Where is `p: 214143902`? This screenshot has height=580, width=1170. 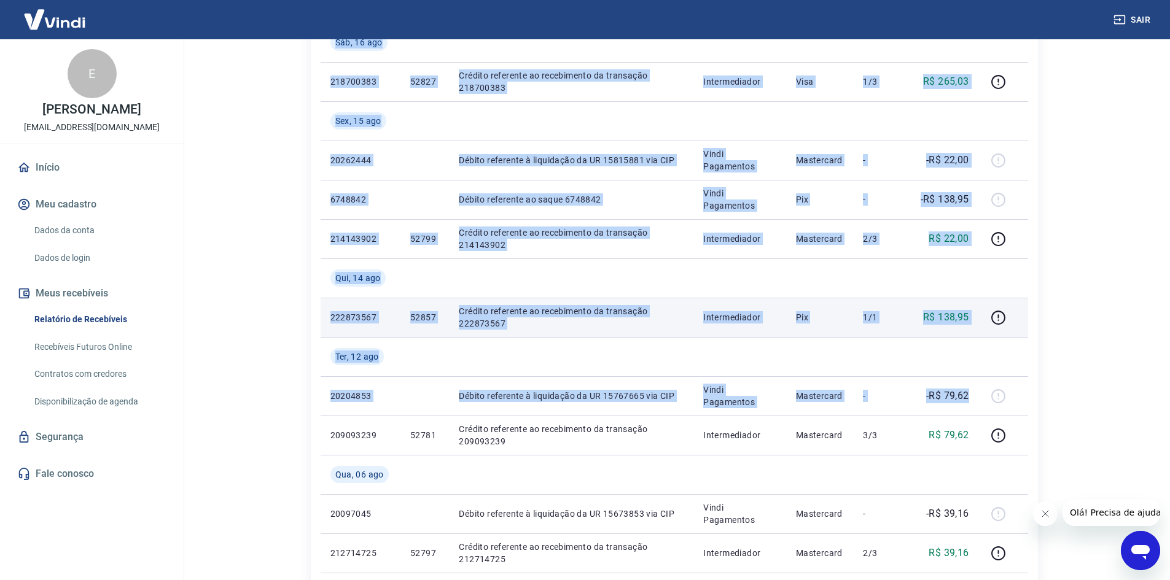 p: 214143902 is located at coordinates (360, 239).